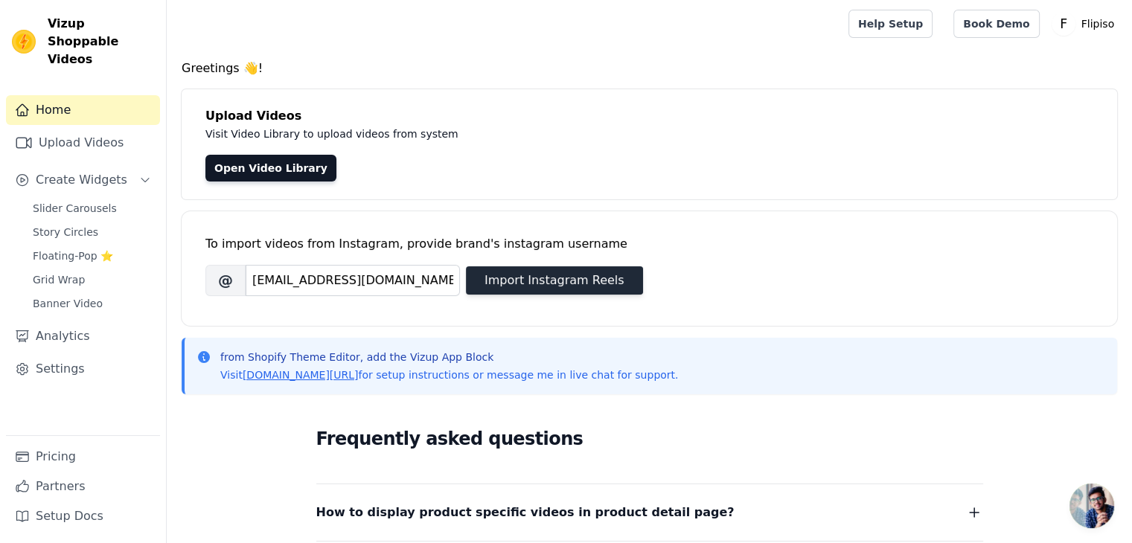  Describe the element at coordinates (65, 232) in the screenshot. I see `span: Story Circles` at that location.